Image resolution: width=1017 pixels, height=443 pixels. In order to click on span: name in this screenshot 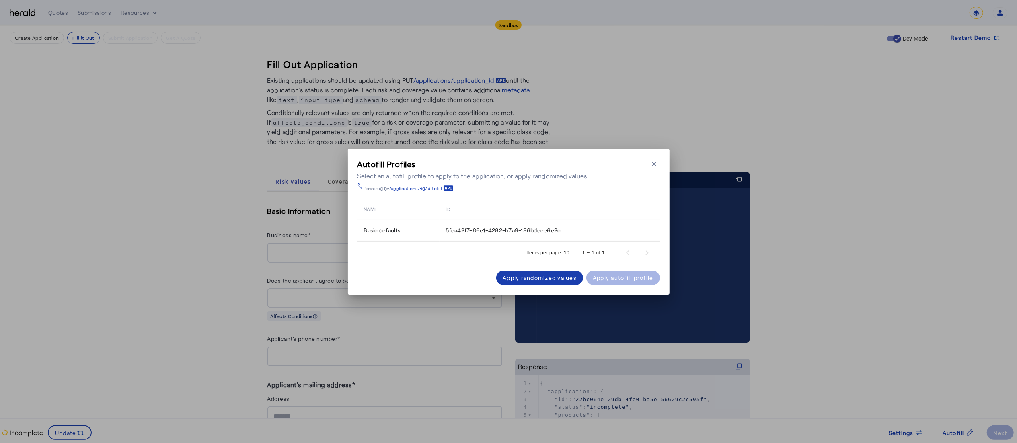, I will do `click(370, 209)`.